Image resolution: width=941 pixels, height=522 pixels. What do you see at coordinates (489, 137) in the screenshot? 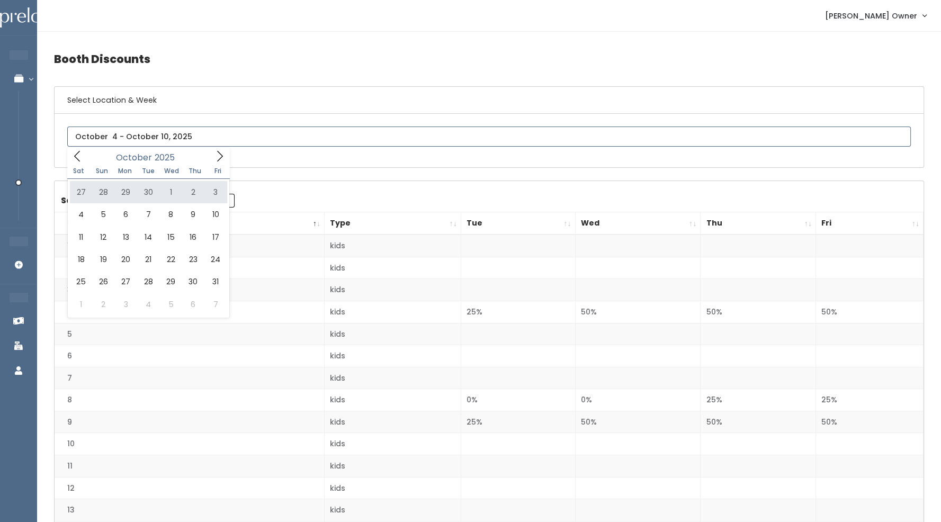
I see `input: October 4 - October 10, 2025` at bounding box center [489, 137].